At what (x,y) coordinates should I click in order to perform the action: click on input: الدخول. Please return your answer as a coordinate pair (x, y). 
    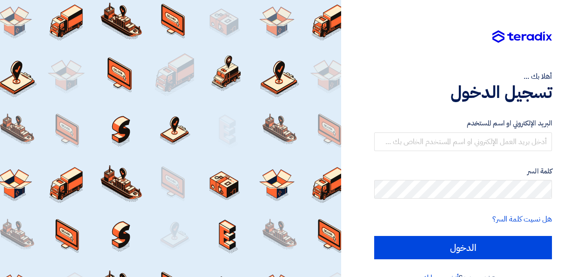
    Looking at the image, I should click on (463, 247).